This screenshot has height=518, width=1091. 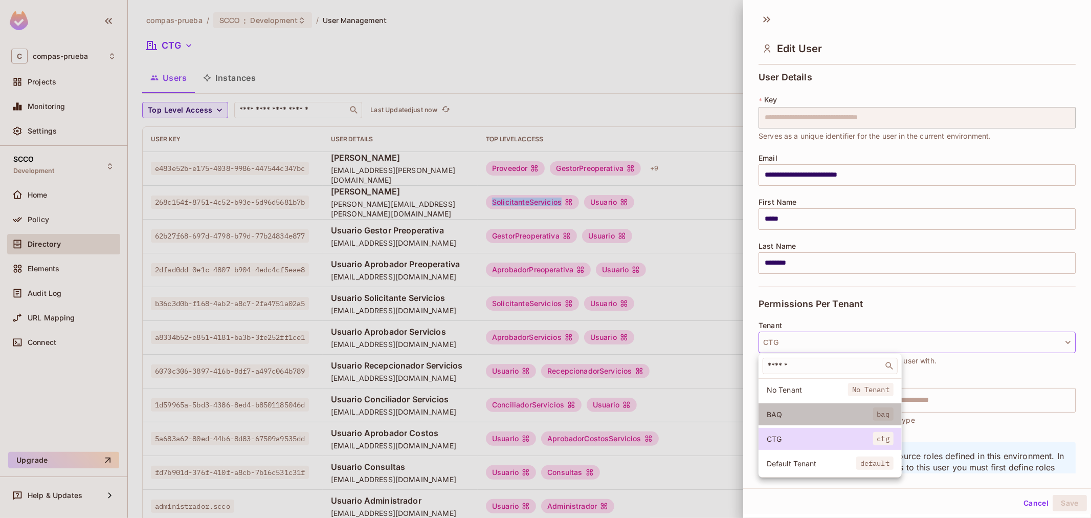 I want to click on span: ctg, so click(x=883, y=438).